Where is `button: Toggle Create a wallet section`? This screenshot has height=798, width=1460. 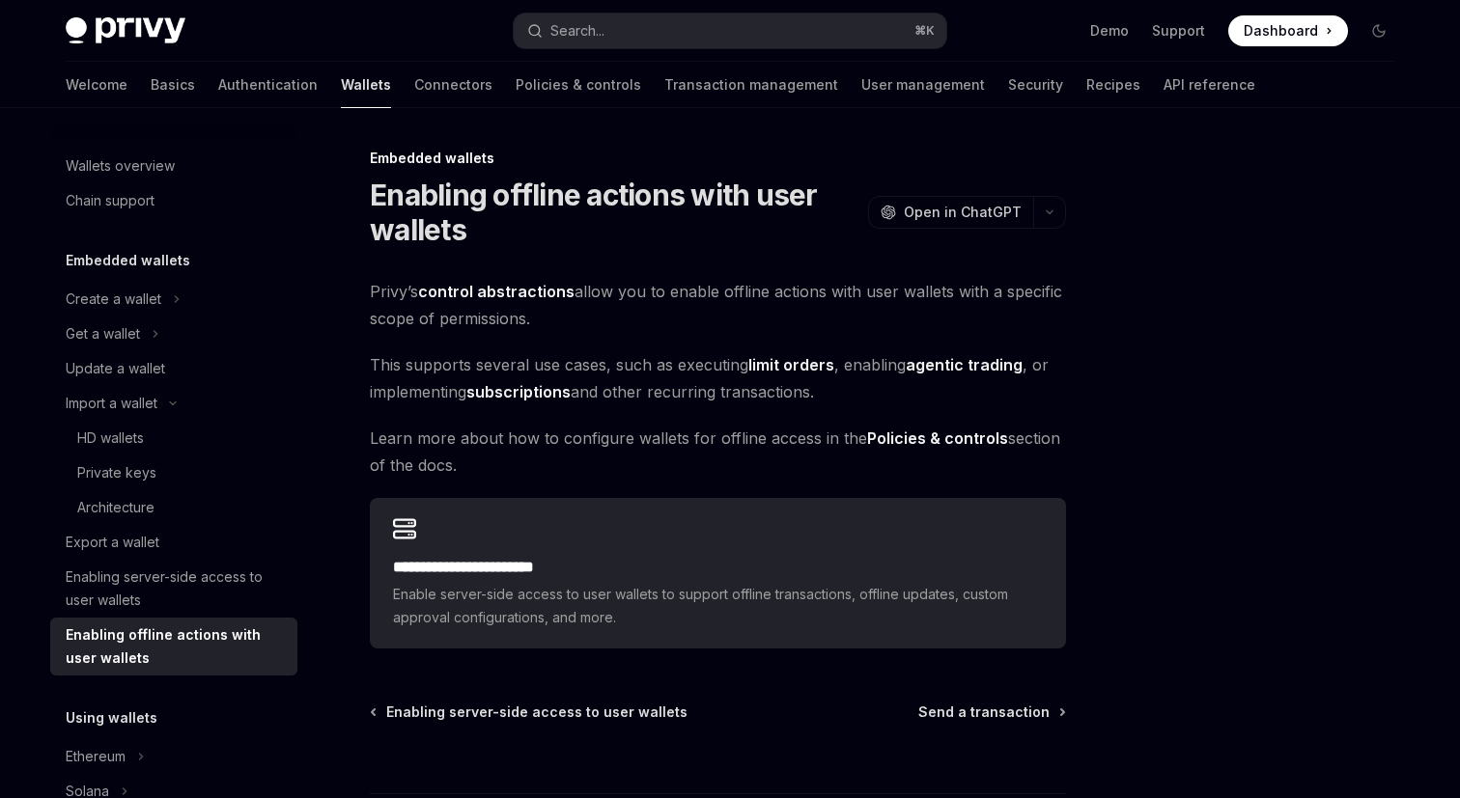
button: Toggle Create a wallet section is located at coordinates (174, 299).